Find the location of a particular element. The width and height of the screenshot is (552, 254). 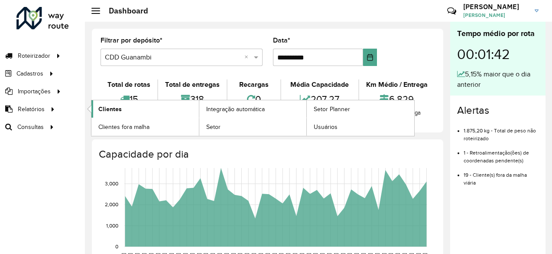

div: 318 is located at coordinates (192, 99).